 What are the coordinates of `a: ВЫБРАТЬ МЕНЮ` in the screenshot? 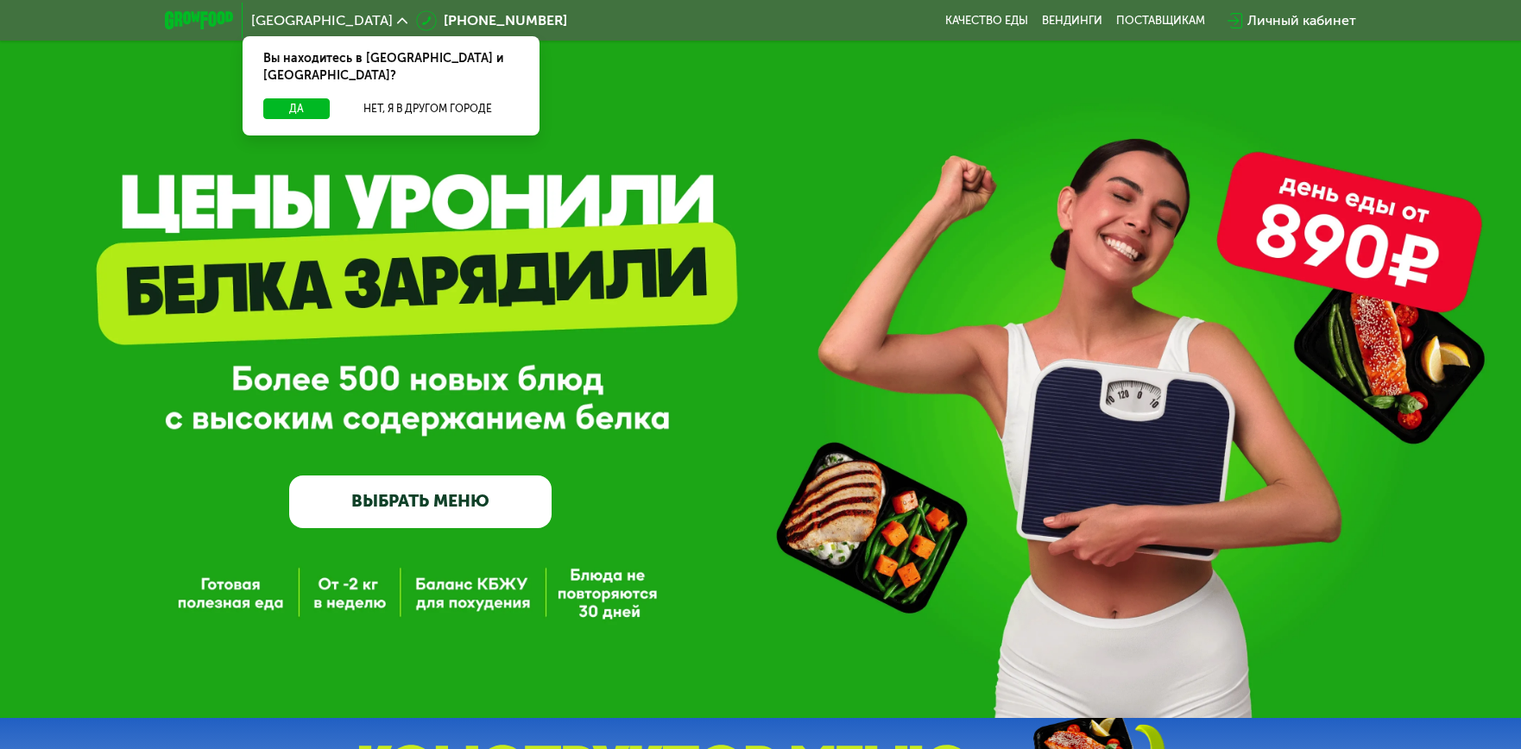 It's located at (420, 501).